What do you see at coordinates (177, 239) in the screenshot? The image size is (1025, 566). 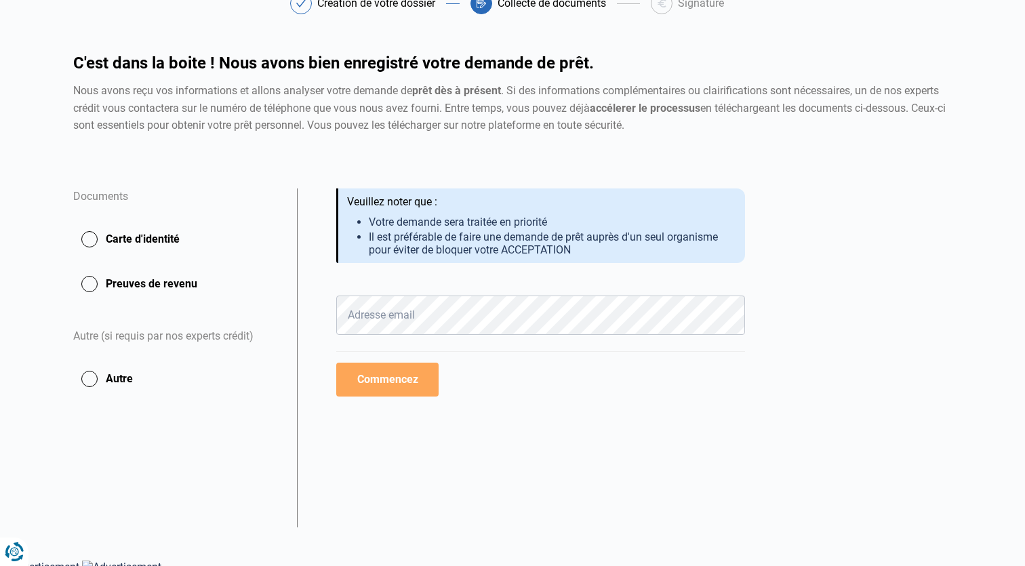 I see `button: Carte d'identité` at bounding box center [177, 239].